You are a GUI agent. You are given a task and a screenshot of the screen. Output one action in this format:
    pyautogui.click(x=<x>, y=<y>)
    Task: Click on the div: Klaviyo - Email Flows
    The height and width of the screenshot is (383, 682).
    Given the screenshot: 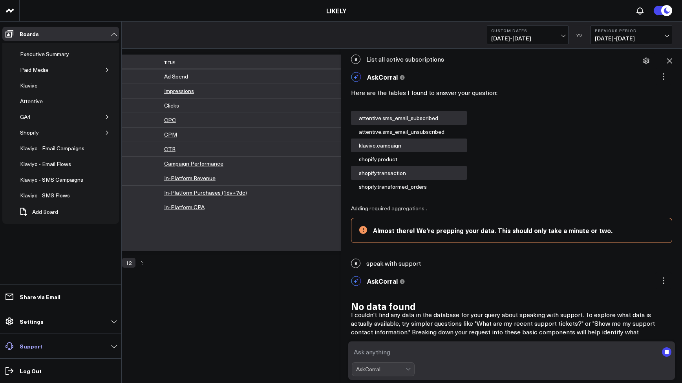 What is the action you would take?
    pyautogui.click(x=46, y=164)
    